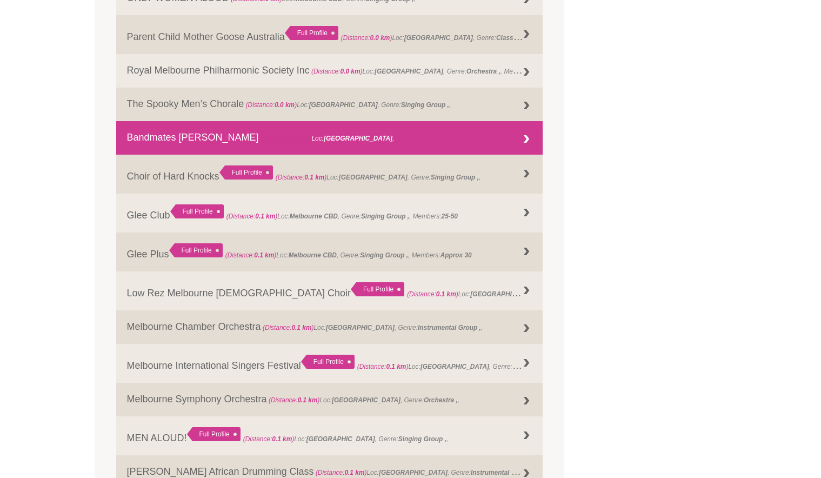 This screenshot has width=821, height=478. Describe the element at coordinates (330, 252) in the screenshot. I see `a: Glee Plus Full Profile (Distance:0.1 km)Loc:Melbourne CBD, Genre:Singing Group ,, Members:Approx 30` at that location.